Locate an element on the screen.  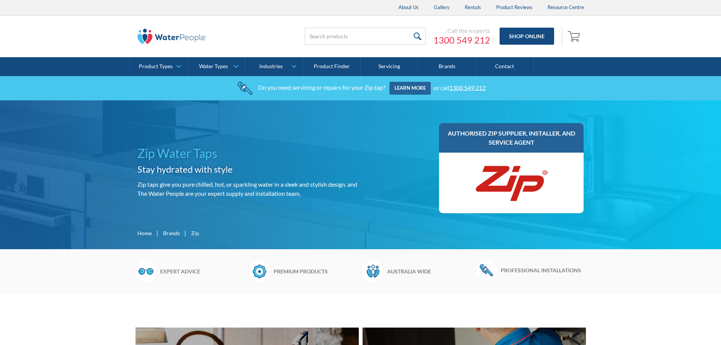
h6: Premium products is located at coordinates (316, 271).